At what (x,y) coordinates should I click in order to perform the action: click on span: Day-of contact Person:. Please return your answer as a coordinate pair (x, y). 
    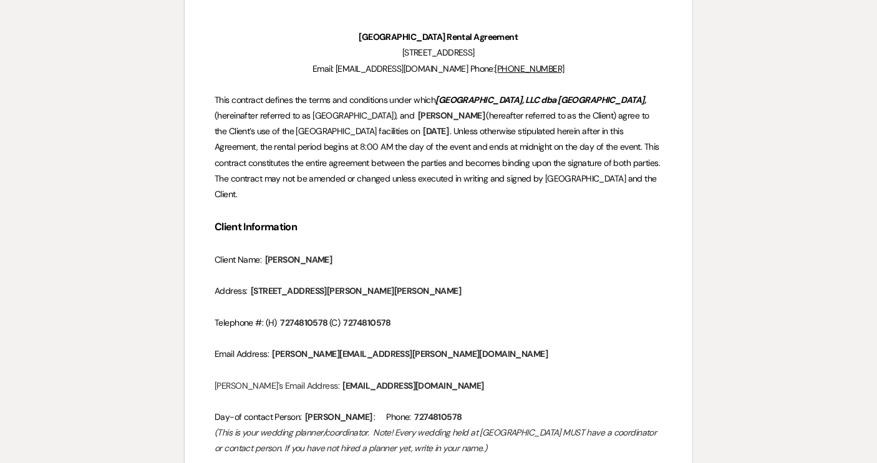
    Looking at the image, I should click on (258, 417).